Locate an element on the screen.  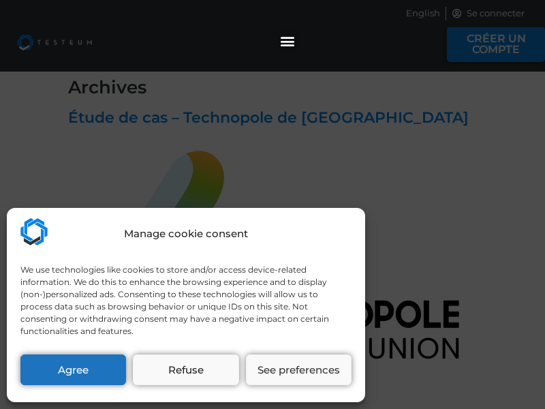
div: Manage cookie consent is located at coordinates (186, 234).